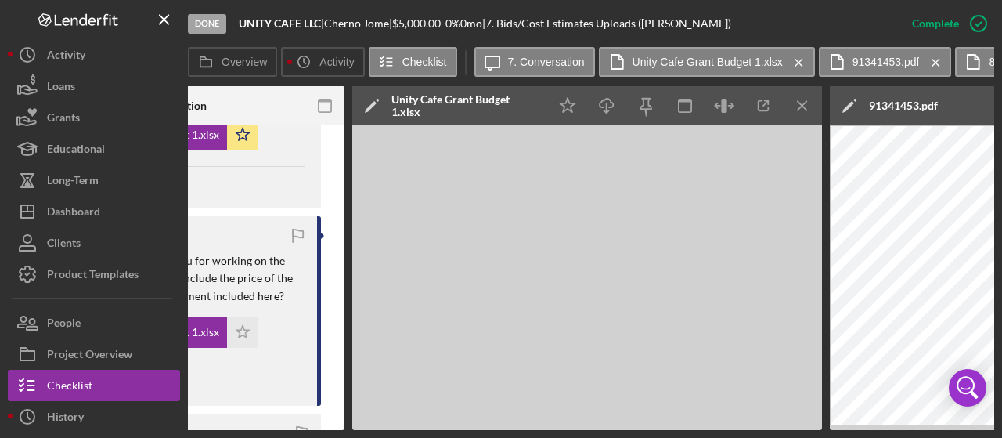 The width and height of the screenshot is (1002, 438). I want to click on div: Loans, so click(61, 88).